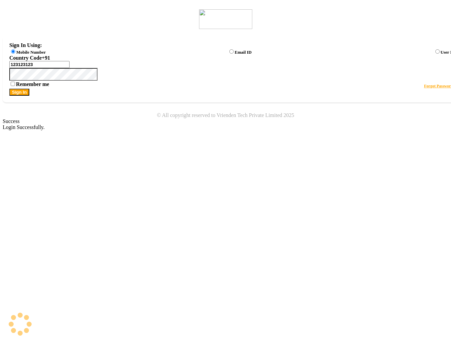  What do you see at coordinates (226, 127) in the screenshot?
I see `div: Login Successfully.` at bounding box center [226, 127].